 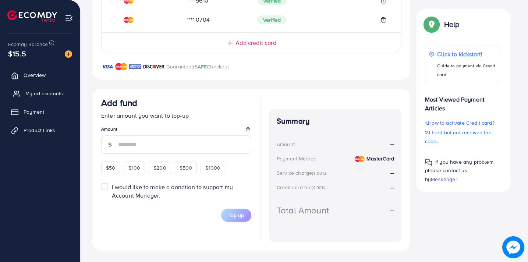 What do you see at coordinates (236, 215) in the screenshot?
I see `span: Top up` at bounding box center [236, 215].